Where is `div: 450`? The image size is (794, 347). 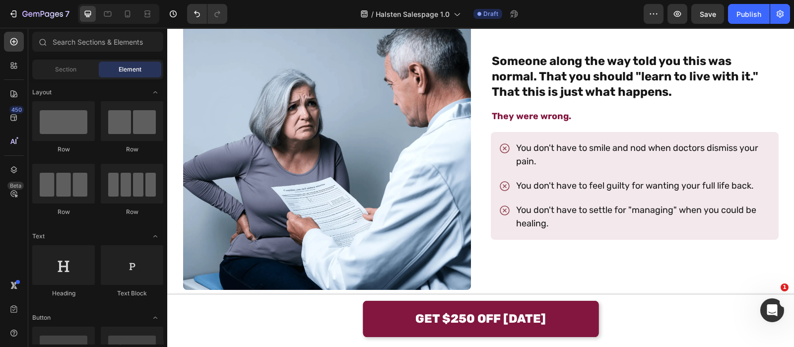
div: 450 is located at coordinates (16, 110).